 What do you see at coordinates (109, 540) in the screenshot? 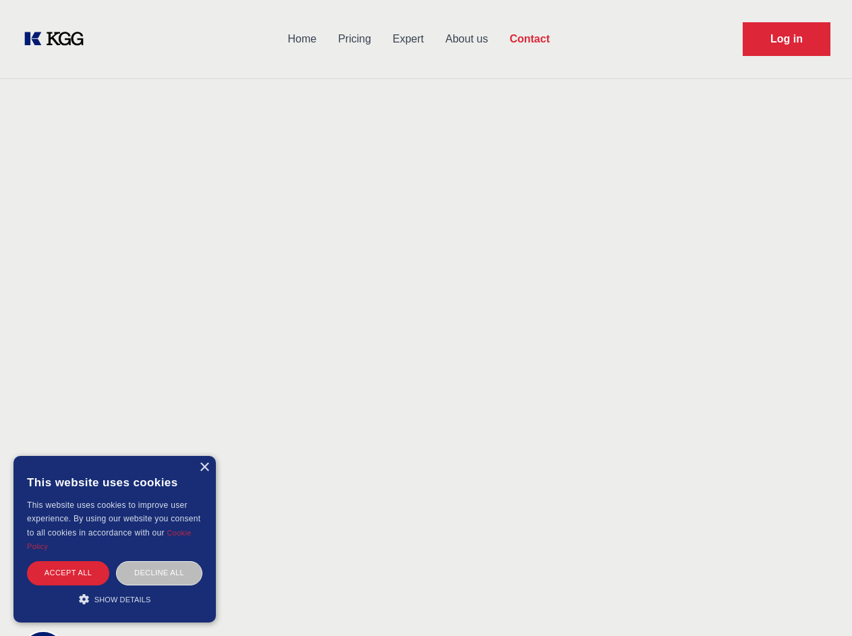
I see `a: Cookie Policy` at bounding box center [109, 540].